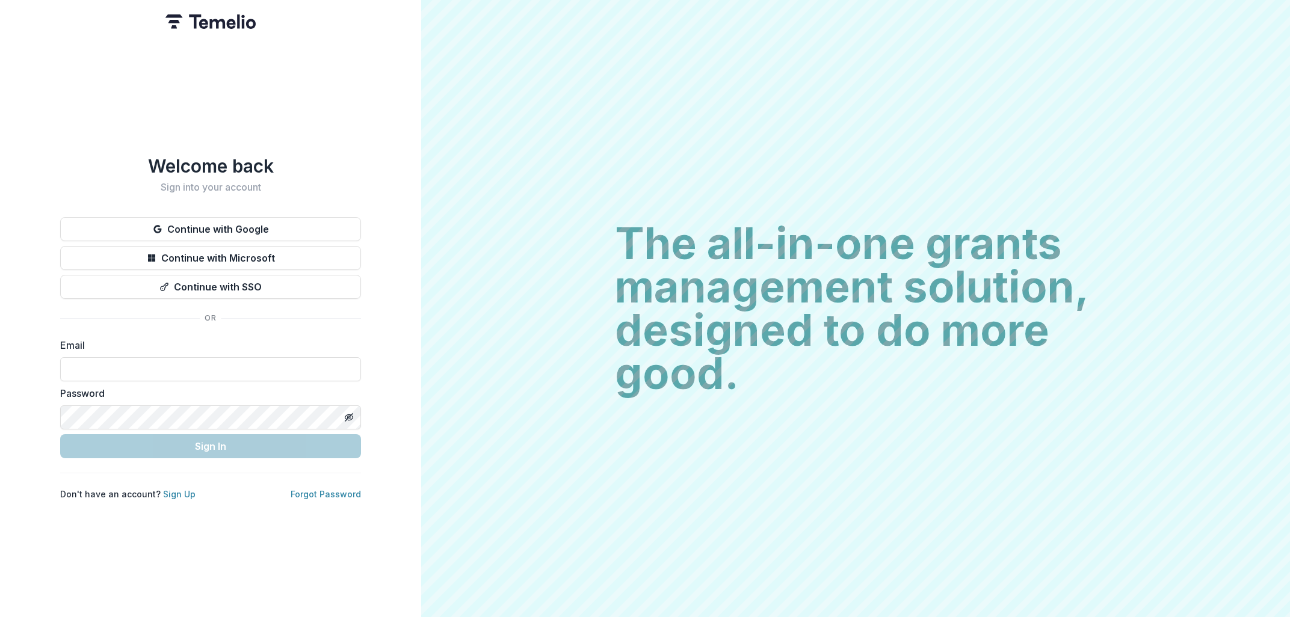  I want to click on h2: Sign into your account, so click(211, 187).